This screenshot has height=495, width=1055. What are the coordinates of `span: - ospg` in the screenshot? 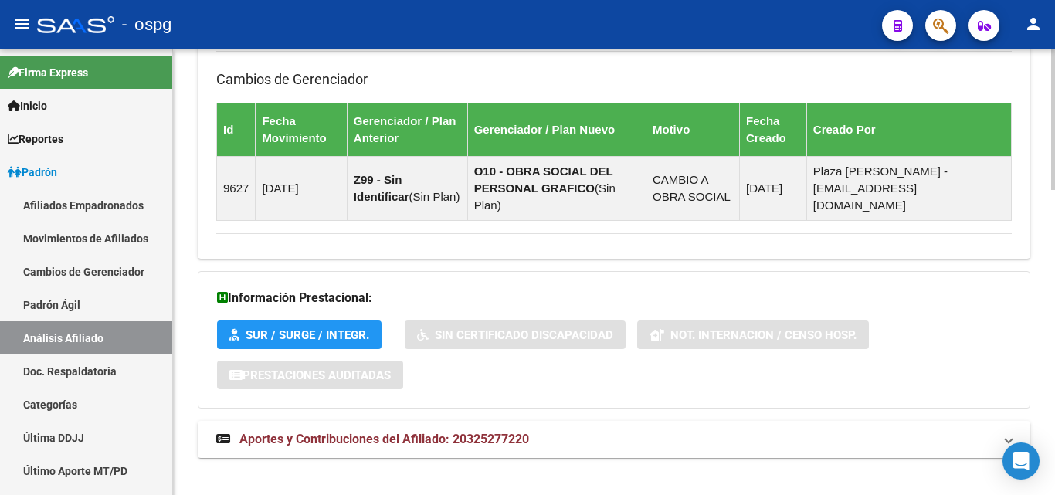 It's located at (147, 25).